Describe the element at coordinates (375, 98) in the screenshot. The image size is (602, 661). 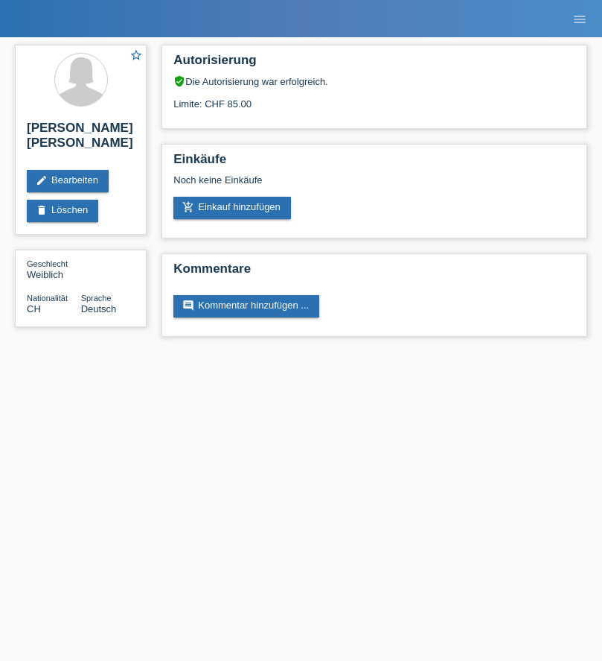
I see `div: Limite: CHF 85.00` at that location.